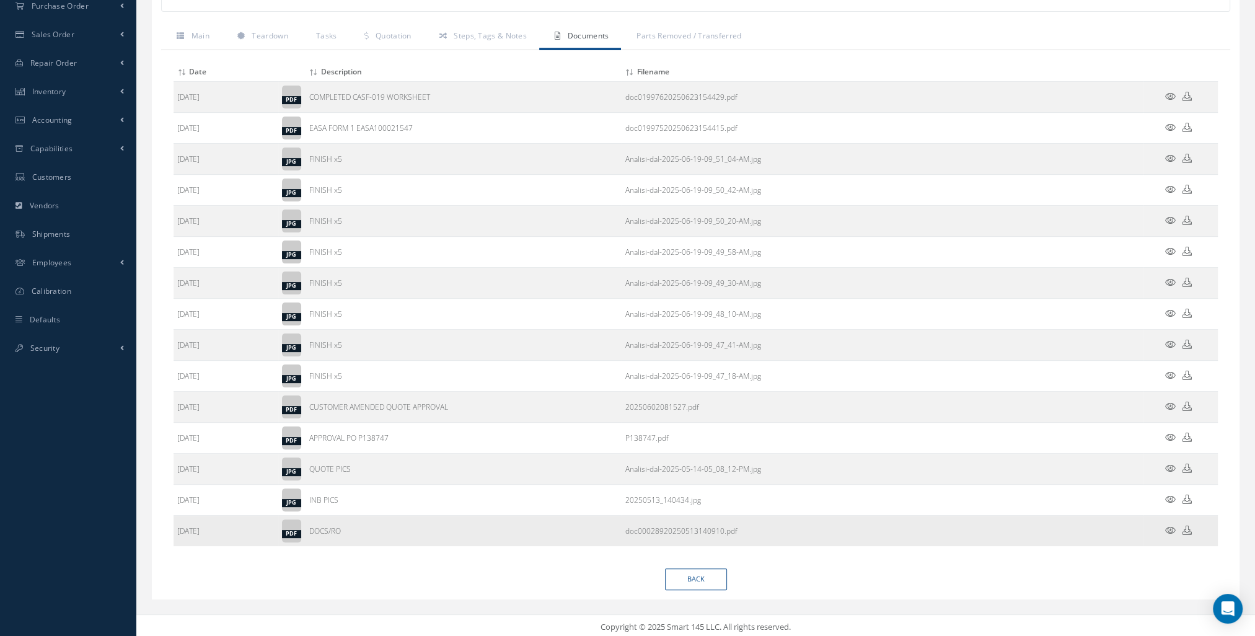 Image resolution: width=1255 pixels, height=636 pixels. I want to click on span: Main, so click(200, 35).